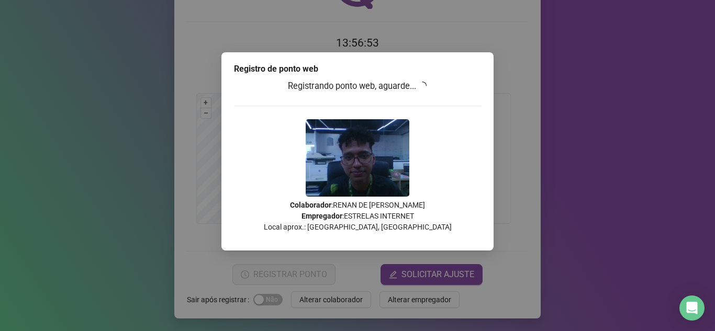 The image size is (715, 331). What do you see at coordinates (322, 216) in the screenshot?
I see `strong: Empregador` at bounding box center [322, 216].